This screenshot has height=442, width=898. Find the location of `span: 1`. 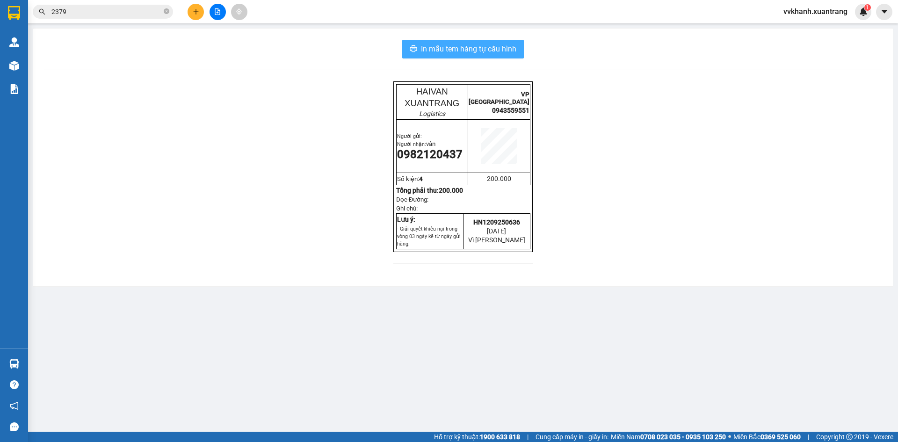

span: 1 is located at coordinates (868, 7).